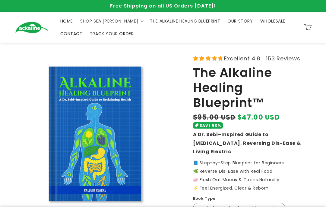 Image resolution: width=326 pixels, height=207 pixels. I want to click on a: OUR STORY, so click(240, 21).